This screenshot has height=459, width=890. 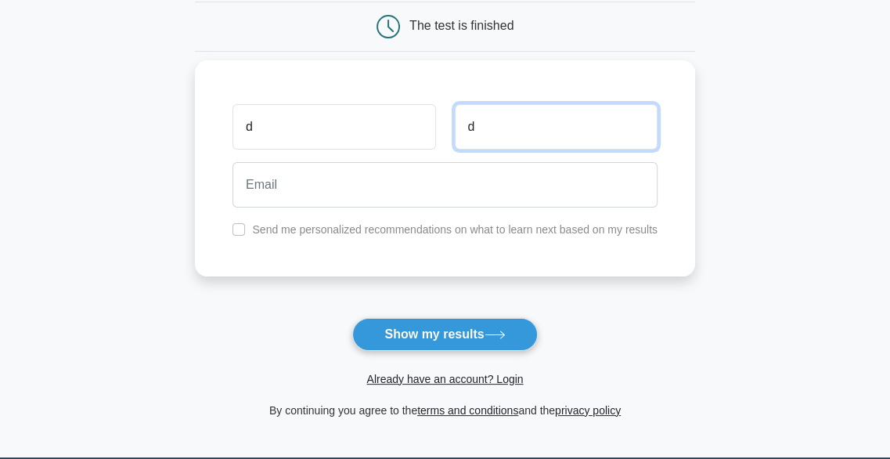 What do you see at coordinates (556, 127) in the screenshot?
I see `input: Last name` at bounding box center [556, 127].